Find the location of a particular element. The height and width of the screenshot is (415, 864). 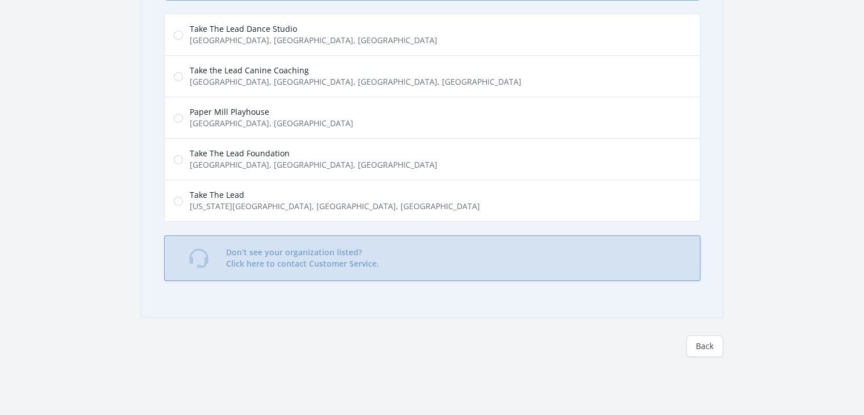

span: Take the Lead Canine Coaching is located at coordinates (356, 70).